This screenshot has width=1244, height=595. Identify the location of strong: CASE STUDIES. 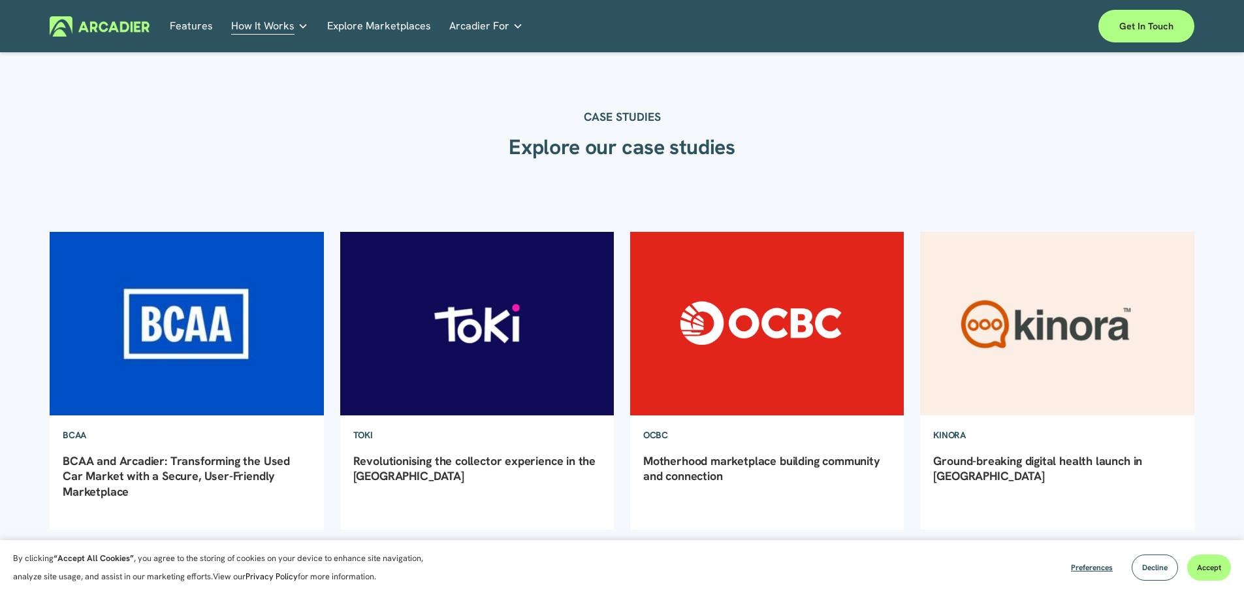
(622, 116).